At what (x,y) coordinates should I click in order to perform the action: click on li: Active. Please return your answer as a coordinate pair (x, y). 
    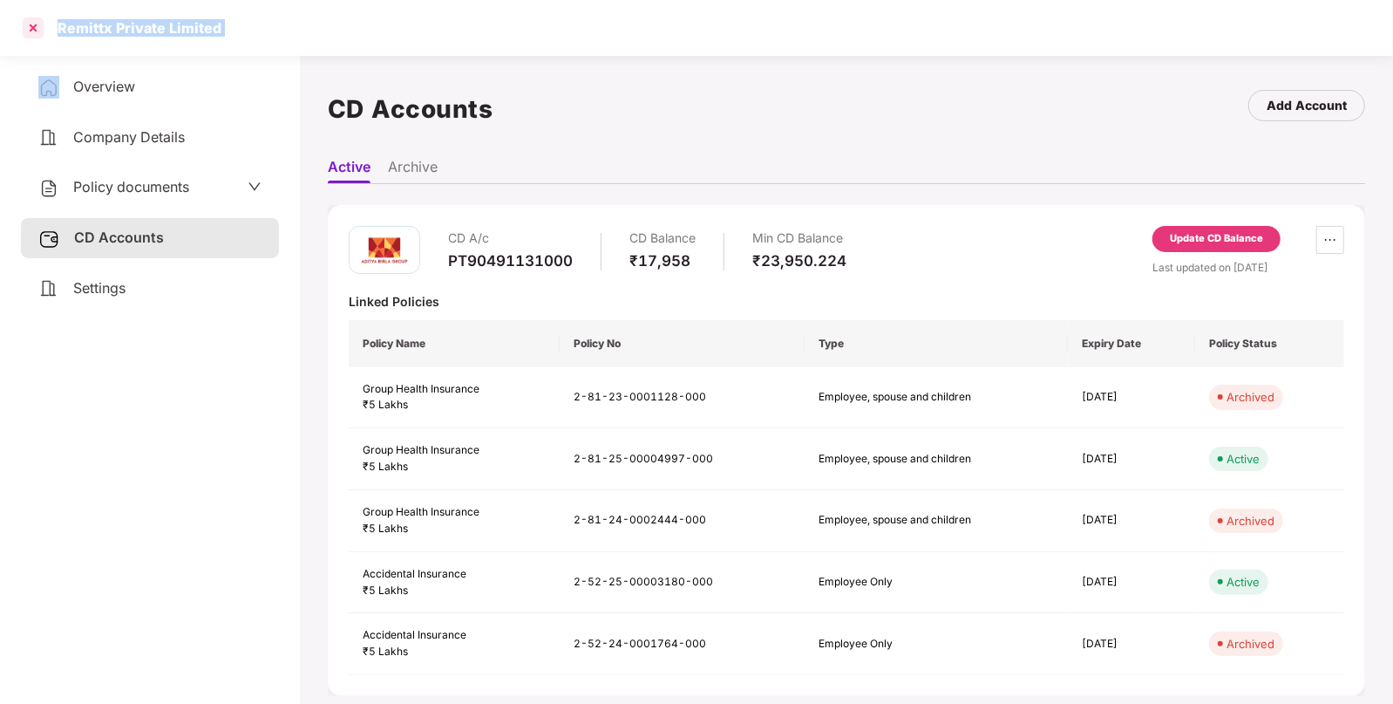
    Looking at the image, I should click on (349, 170).